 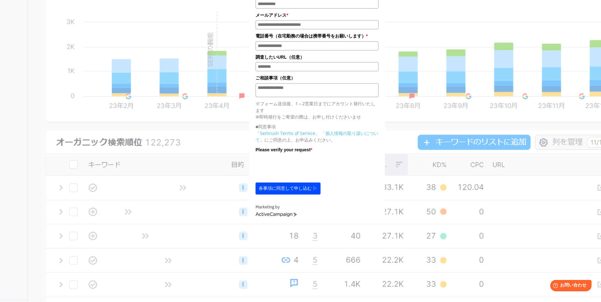 What do you see at coordinates (317, 36) in the screenshot?
I see `label: 電話番号（在宅勤務の場合は携帯番号をお願いします）` at bounding box center [317, 36].